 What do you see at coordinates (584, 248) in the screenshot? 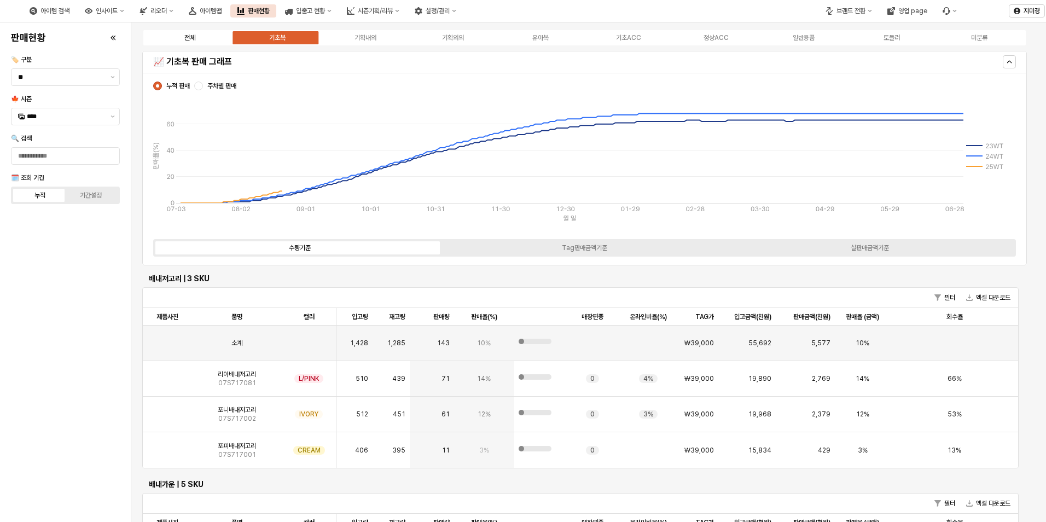
I see `label: Tag판매금액기준` at bounding box center [584, 248].